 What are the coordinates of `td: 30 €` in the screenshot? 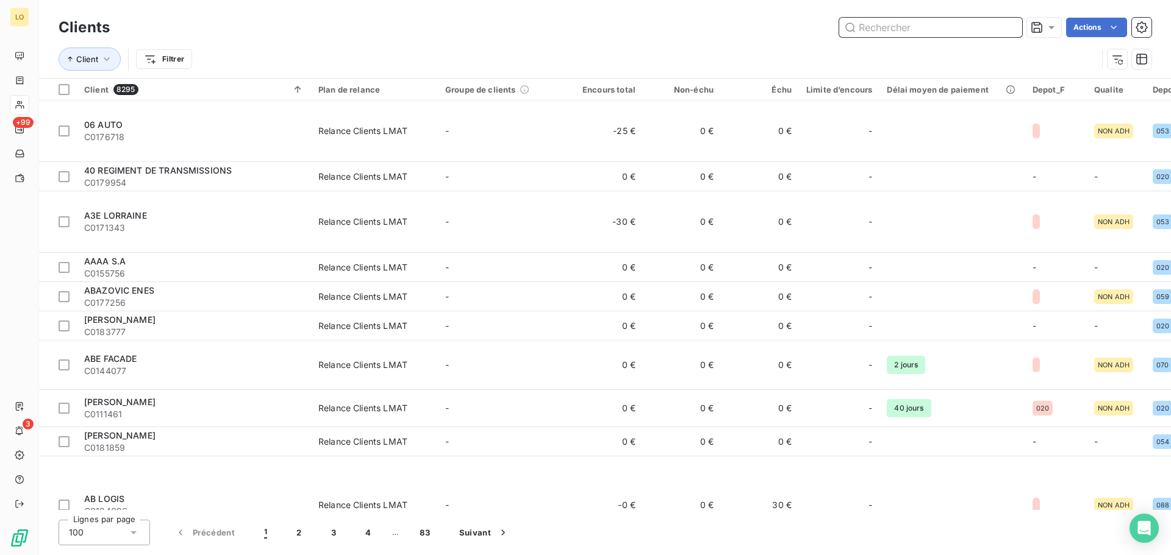 It's located at (760, 505).